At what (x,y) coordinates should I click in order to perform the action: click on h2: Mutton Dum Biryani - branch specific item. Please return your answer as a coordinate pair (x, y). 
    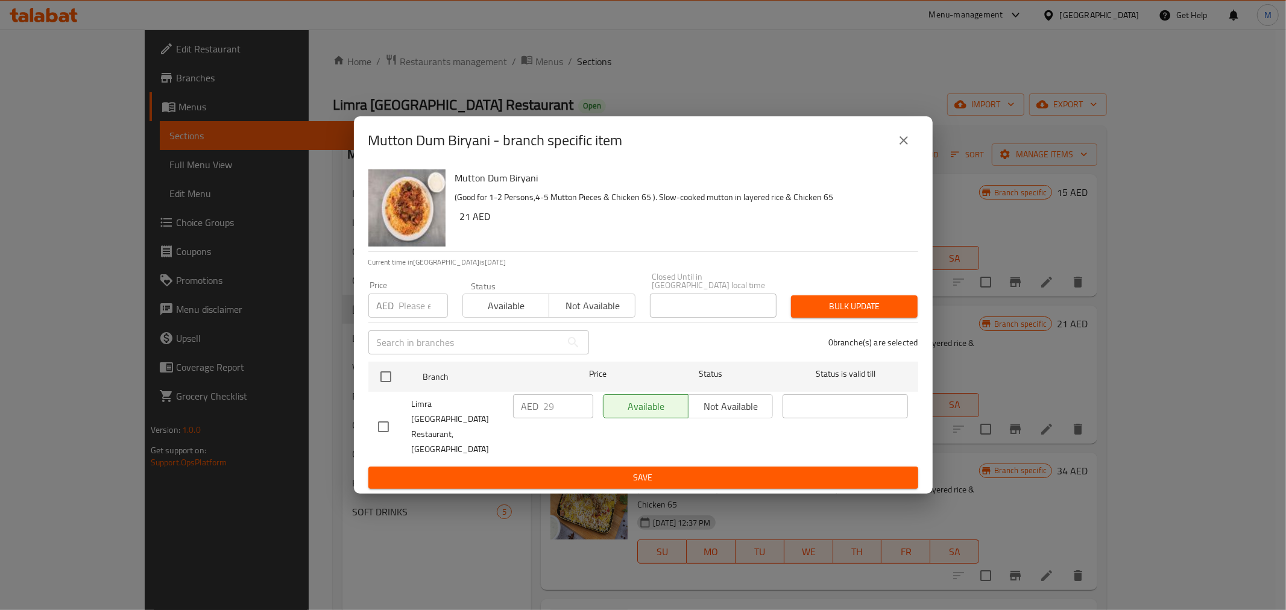
    Looking at the image, I should click on (496, 141).